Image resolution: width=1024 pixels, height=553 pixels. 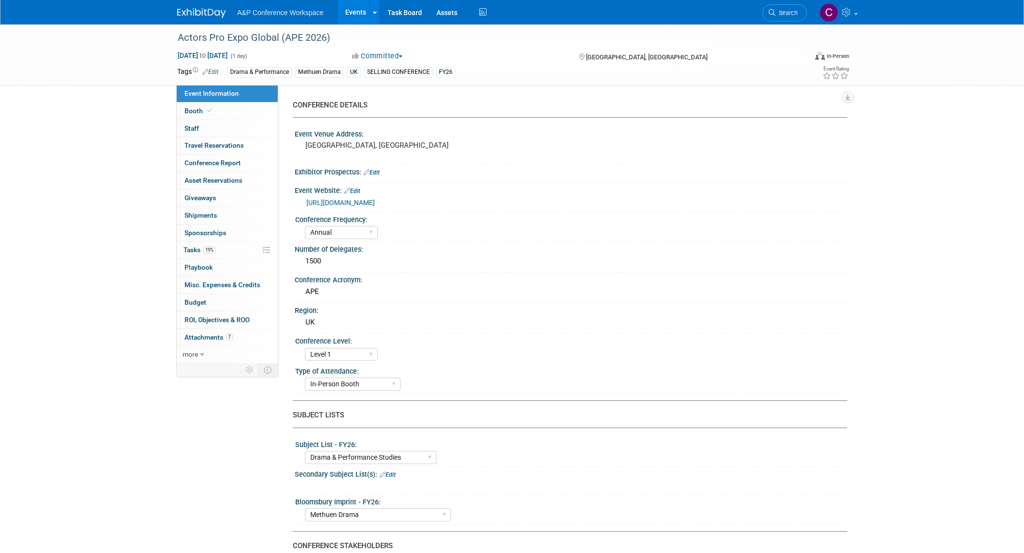 What do you see at coordinates (483, 38) in the screenshot?
I see `div: Actors Pro Expo Global (APE 2026)` at bounding box center [483, 38].